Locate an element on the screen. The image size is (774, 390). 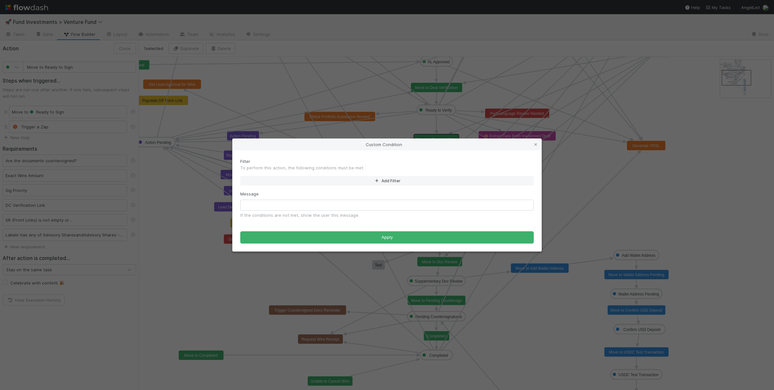
button: Add Filter is located at coordinates (387, 181).